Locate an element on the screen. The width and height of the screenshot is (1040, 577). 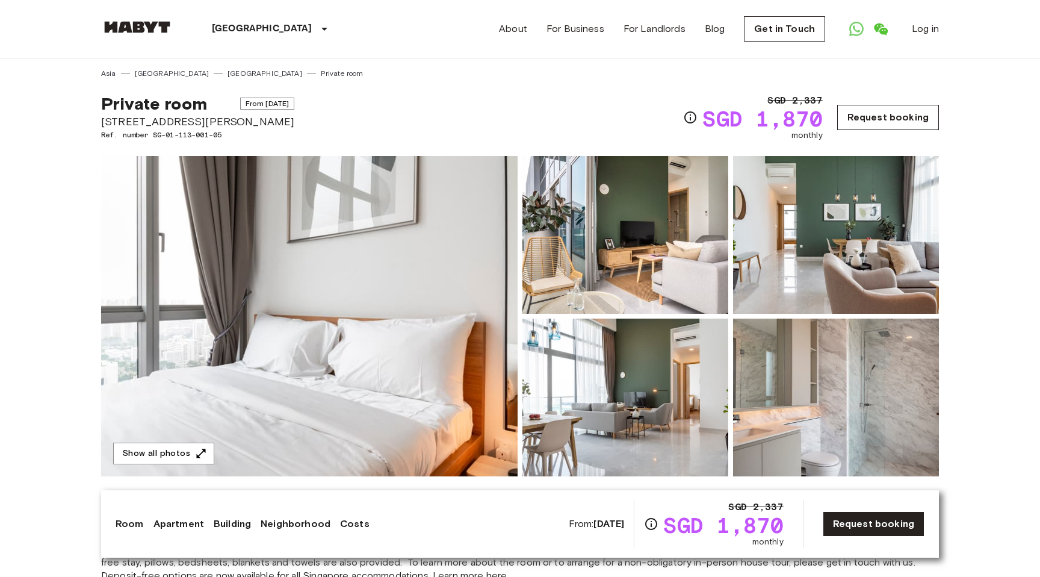
a: Asia is located at coordinates (108, 73).